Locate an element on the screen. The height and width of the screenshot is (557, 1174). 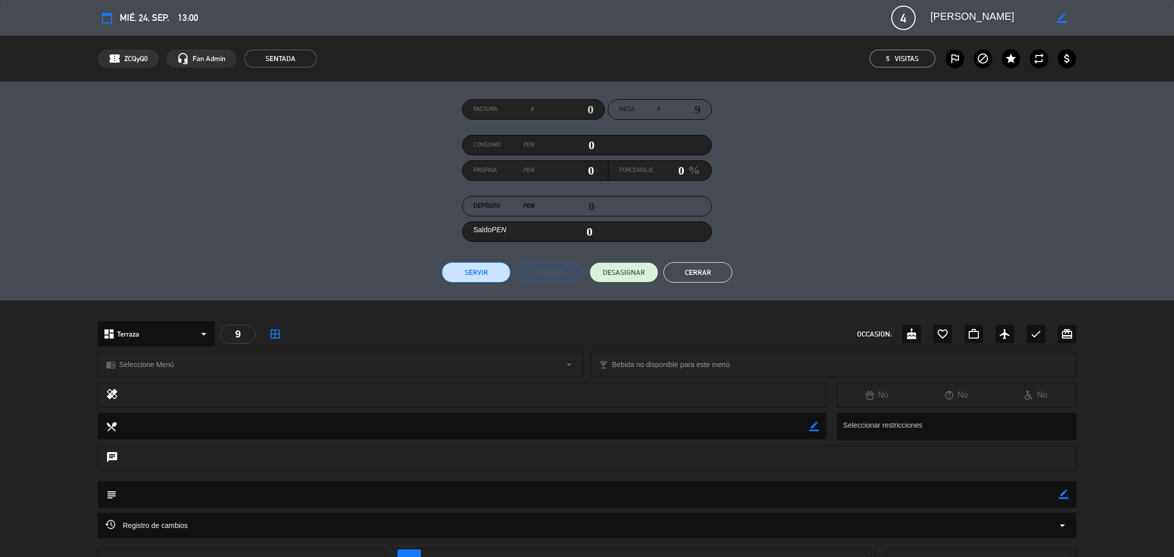
i: attach_money is located at coordinates (1067, 59).